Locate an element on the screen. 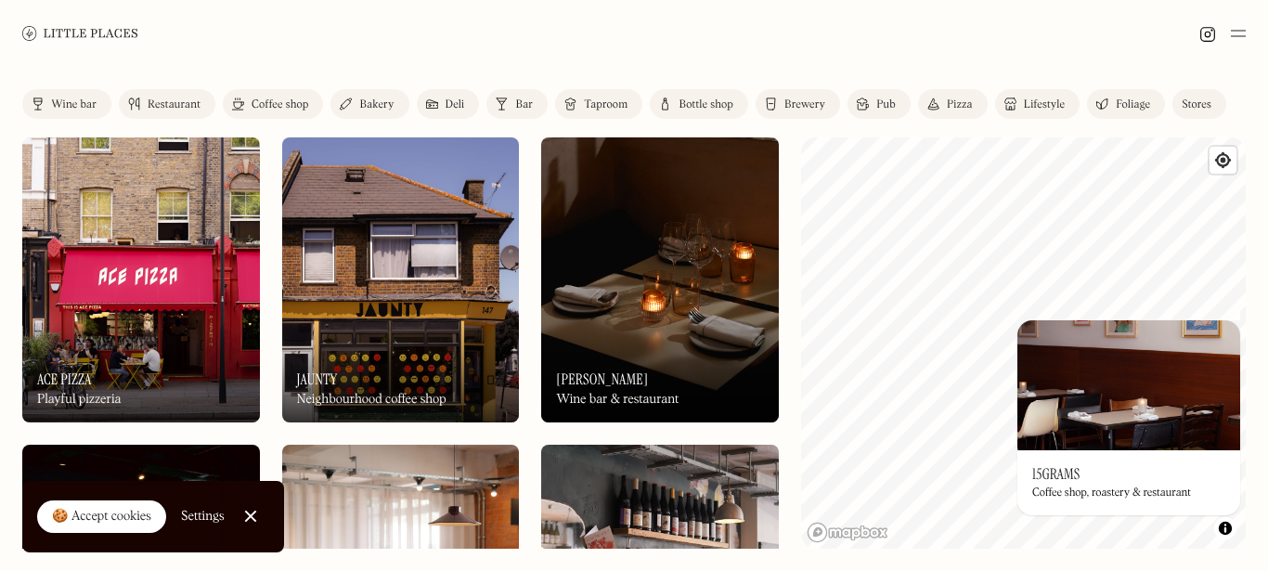 The image size is (1268, 571). button: Toggle attribution is located at coordinates (1225, 528).